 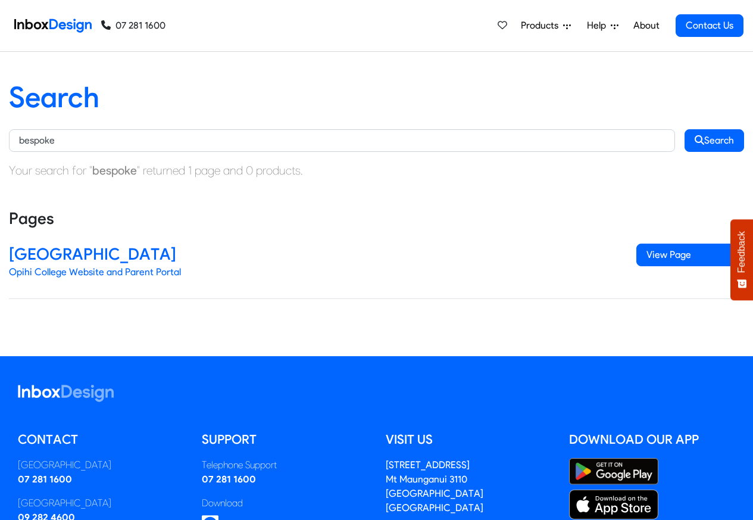 What do you see at coordinates (652, 439) in the screenshot?
I see `h5: Download our App` at bounding box center [652, 439].